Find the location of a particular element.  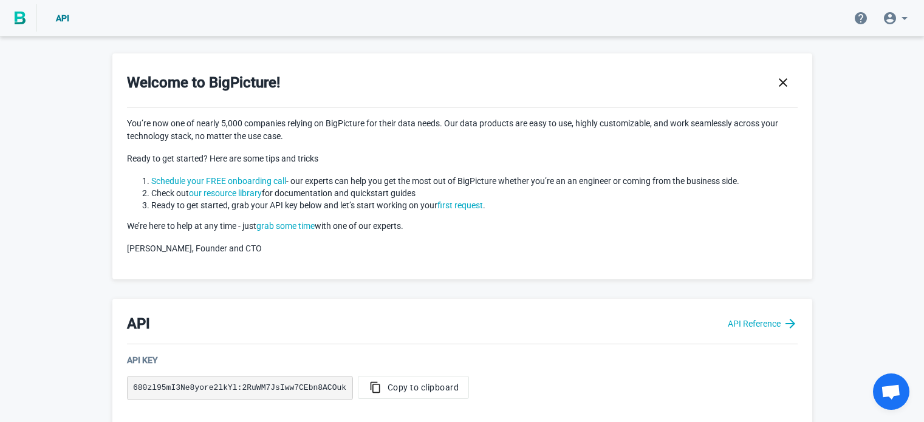

li: Check out for documentation and quickstart guides is located at coordinates (474, 193).